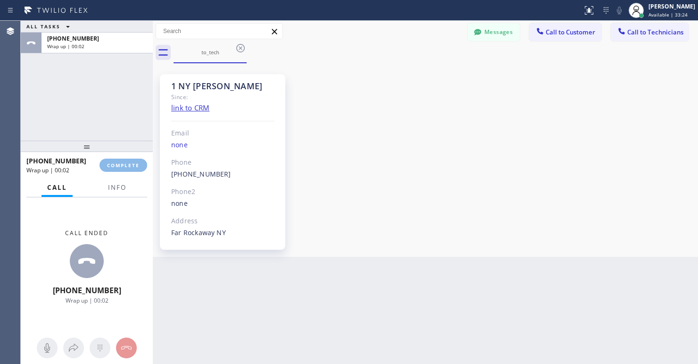 Image resolution: width=698 pixels, height=364 pixels. What do you see at coordinates (219, 31) in the screenshot?
I see `input: Search` at bounding box center [219, 31].